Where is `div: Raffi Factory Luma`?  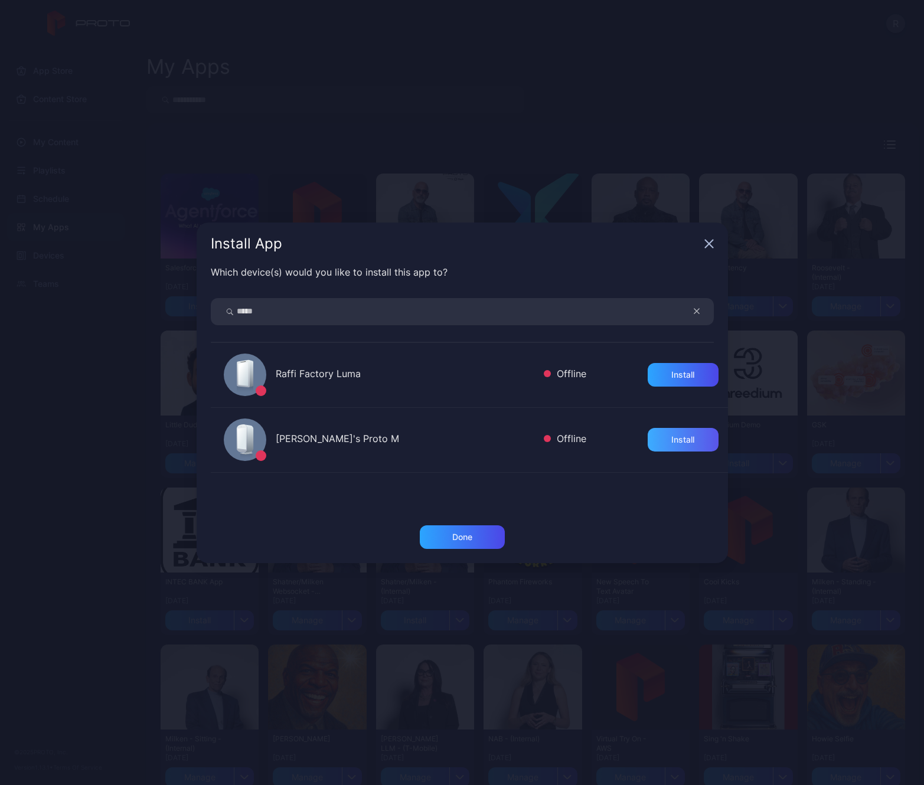 div: Raffi Factory Luma is located at coordinates (405, 375).